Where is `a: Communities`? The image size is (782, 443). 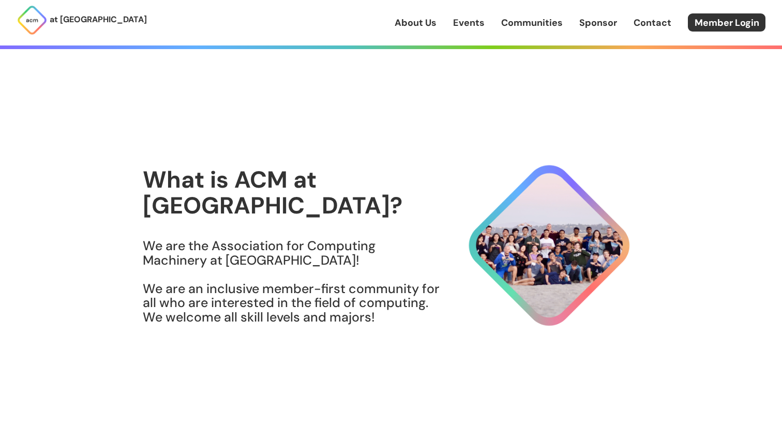 a: Communities is located at coordinates (532, 23).